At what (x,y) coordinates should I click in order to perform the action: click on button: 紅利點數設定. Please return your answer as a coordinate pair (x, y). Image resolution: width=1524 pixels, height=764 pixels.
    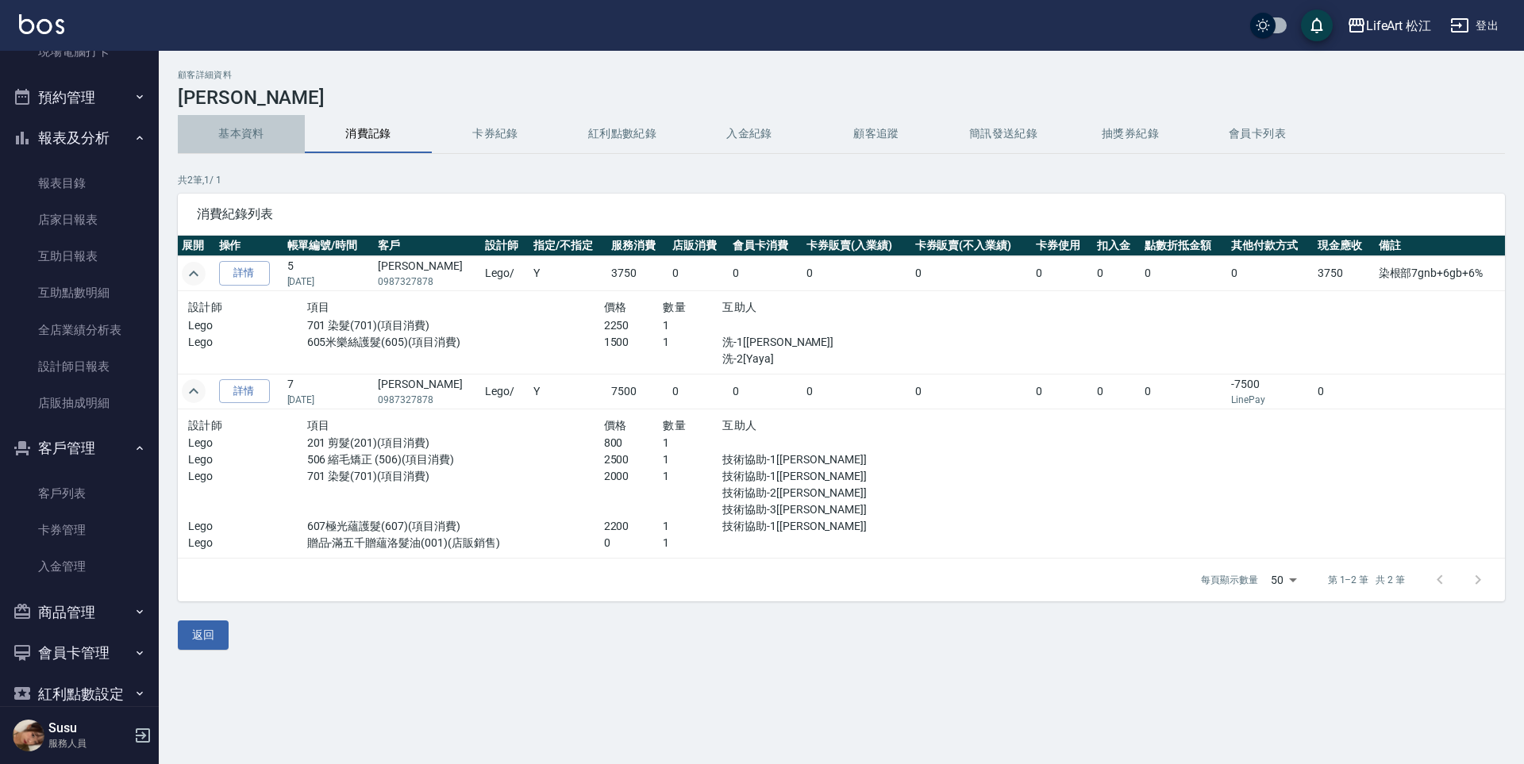
    Looking at the image, I should click on (79, 694).